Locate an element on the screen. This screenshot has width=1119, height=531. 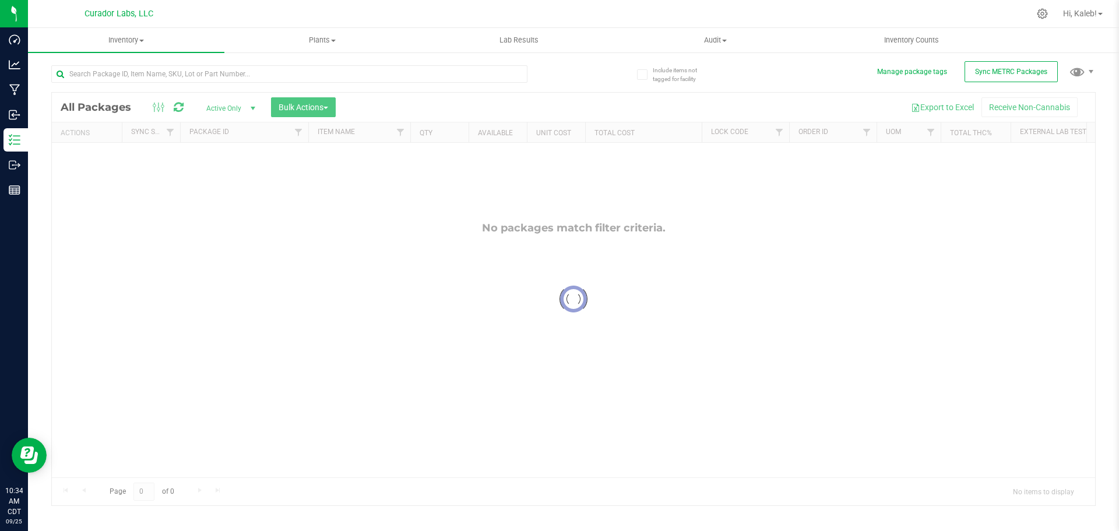
a: Inventory Counts is located at coordinates (911, 40).